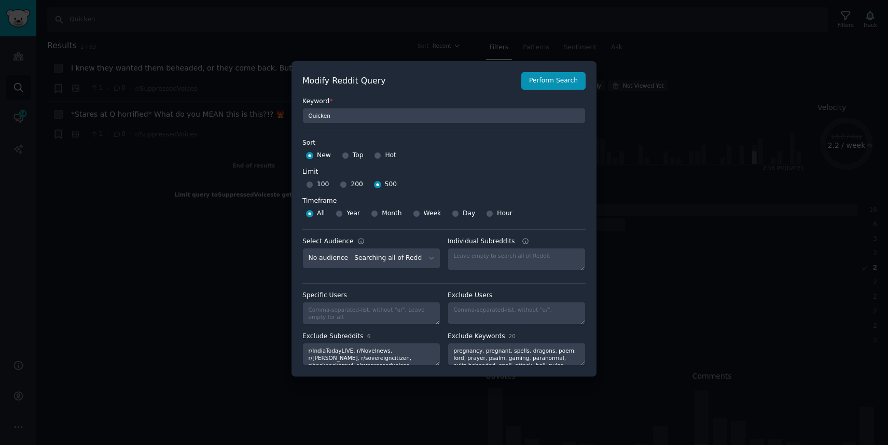 Image resolution: width=888 pixels, height=445 pixels. I want to click on span: Year, so click(353, 214).